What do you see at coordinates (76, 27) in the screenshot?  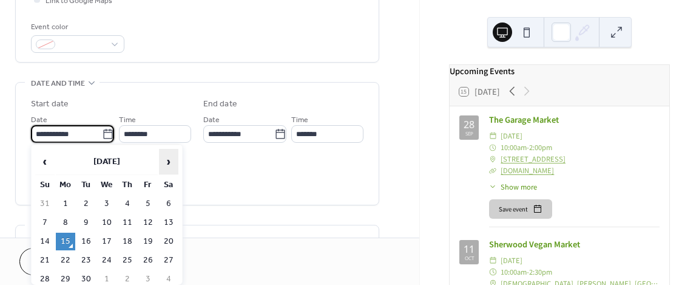 I see `div: Event color` at bounding box center [76, 27].